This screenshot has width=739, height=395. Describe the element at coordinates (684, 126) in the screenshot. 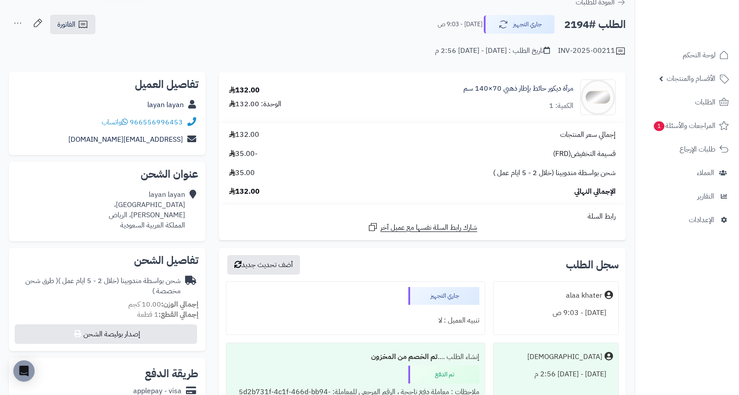

I see `span: المراجعات والأسئلة` at that location.